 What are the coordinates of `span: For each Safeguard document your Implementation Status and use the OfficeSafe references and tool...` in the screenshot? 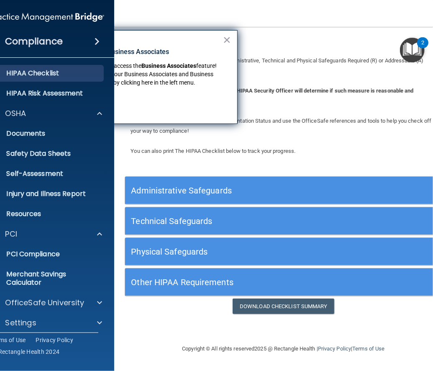 It's located at (281, 126).